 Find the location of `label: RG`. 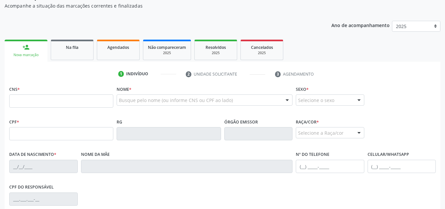

label: RG is located at coordinates (119, 122).